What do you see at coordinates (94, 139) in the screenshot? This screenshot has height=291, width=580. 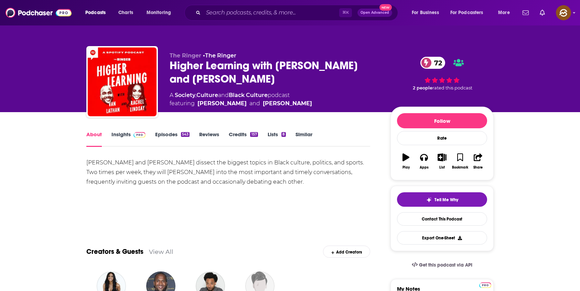 I see `a: About` at bounding box center [94, 139].